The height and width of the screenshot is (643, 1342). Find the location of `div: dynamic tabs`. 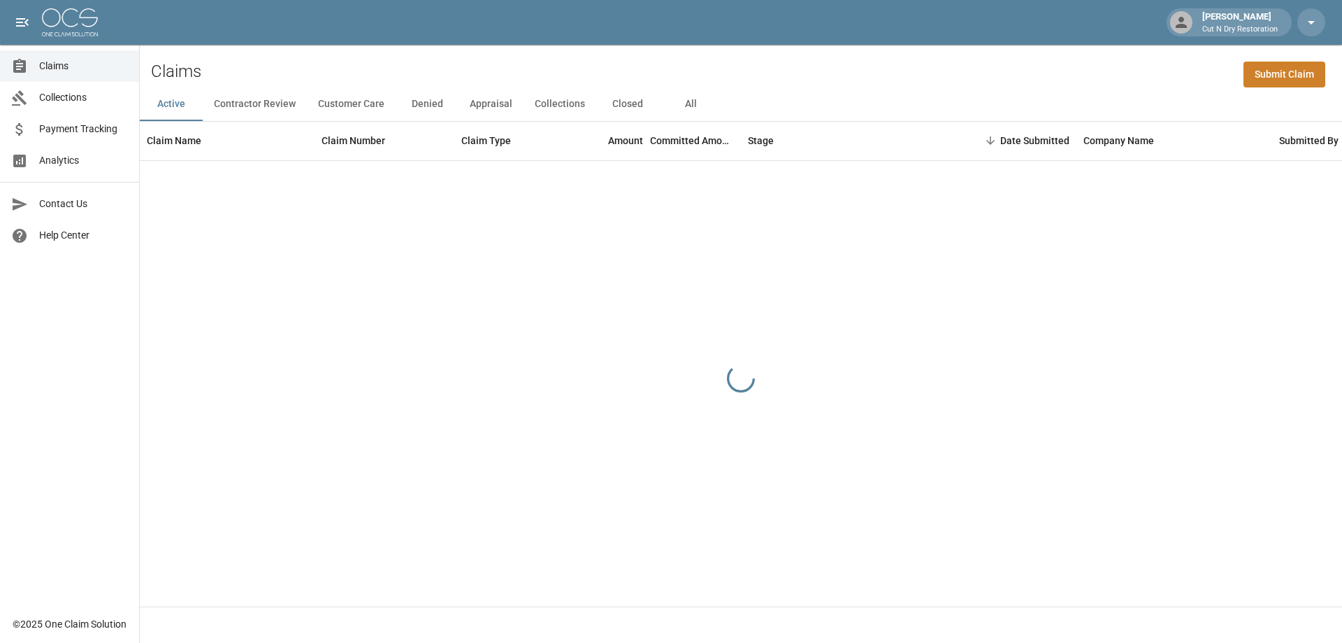

div: dynamic tabs is located at coordinates (741, 104).